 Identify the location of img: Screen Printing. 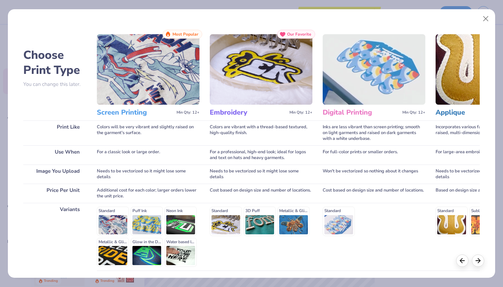
(148, 69).